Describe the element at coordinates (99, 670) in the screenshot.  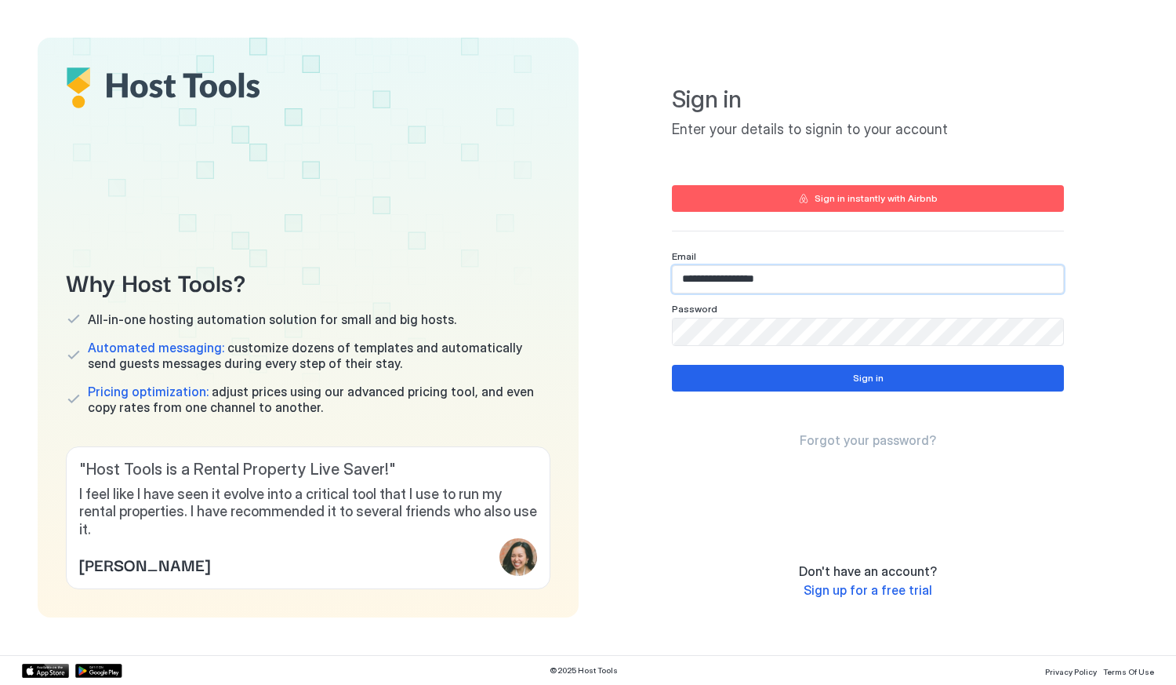
I see `a: Google Play Store` at that location.